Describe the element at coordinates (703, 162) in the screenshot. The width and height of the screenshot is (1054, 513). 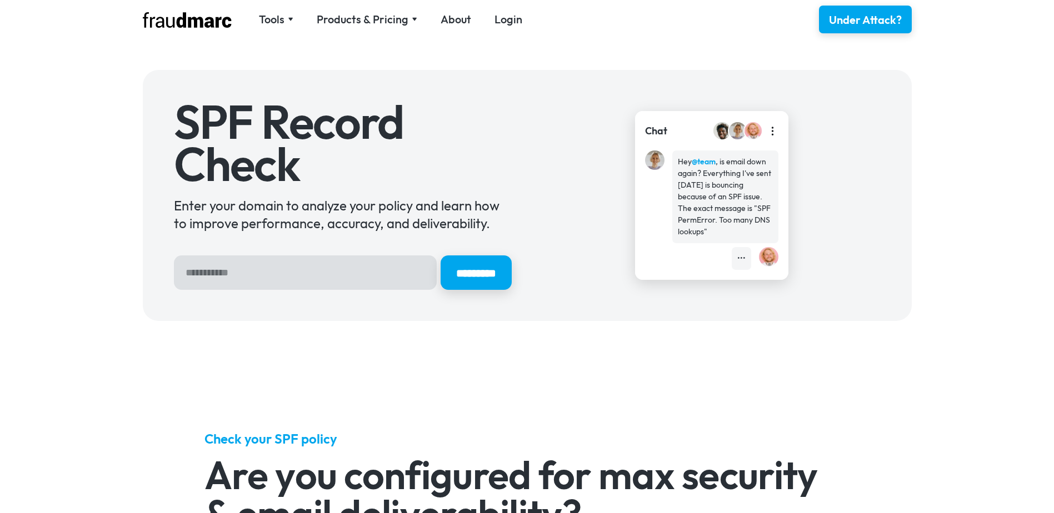
I see `strong: @team` at that location.